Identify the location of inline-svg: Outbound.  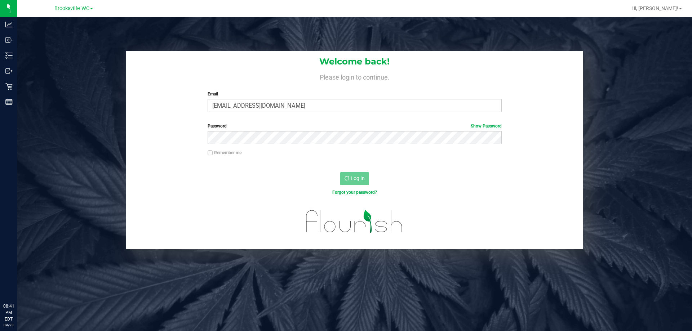
(9, 71).